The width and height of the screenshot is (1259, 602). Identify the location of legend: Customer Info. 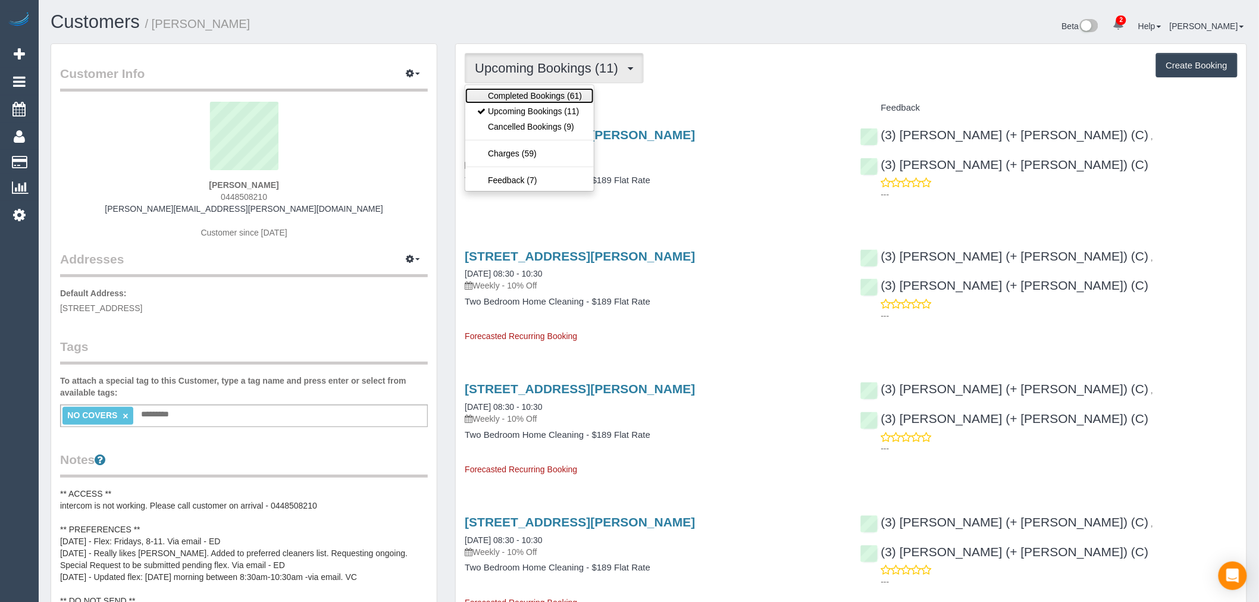
(244, 78).